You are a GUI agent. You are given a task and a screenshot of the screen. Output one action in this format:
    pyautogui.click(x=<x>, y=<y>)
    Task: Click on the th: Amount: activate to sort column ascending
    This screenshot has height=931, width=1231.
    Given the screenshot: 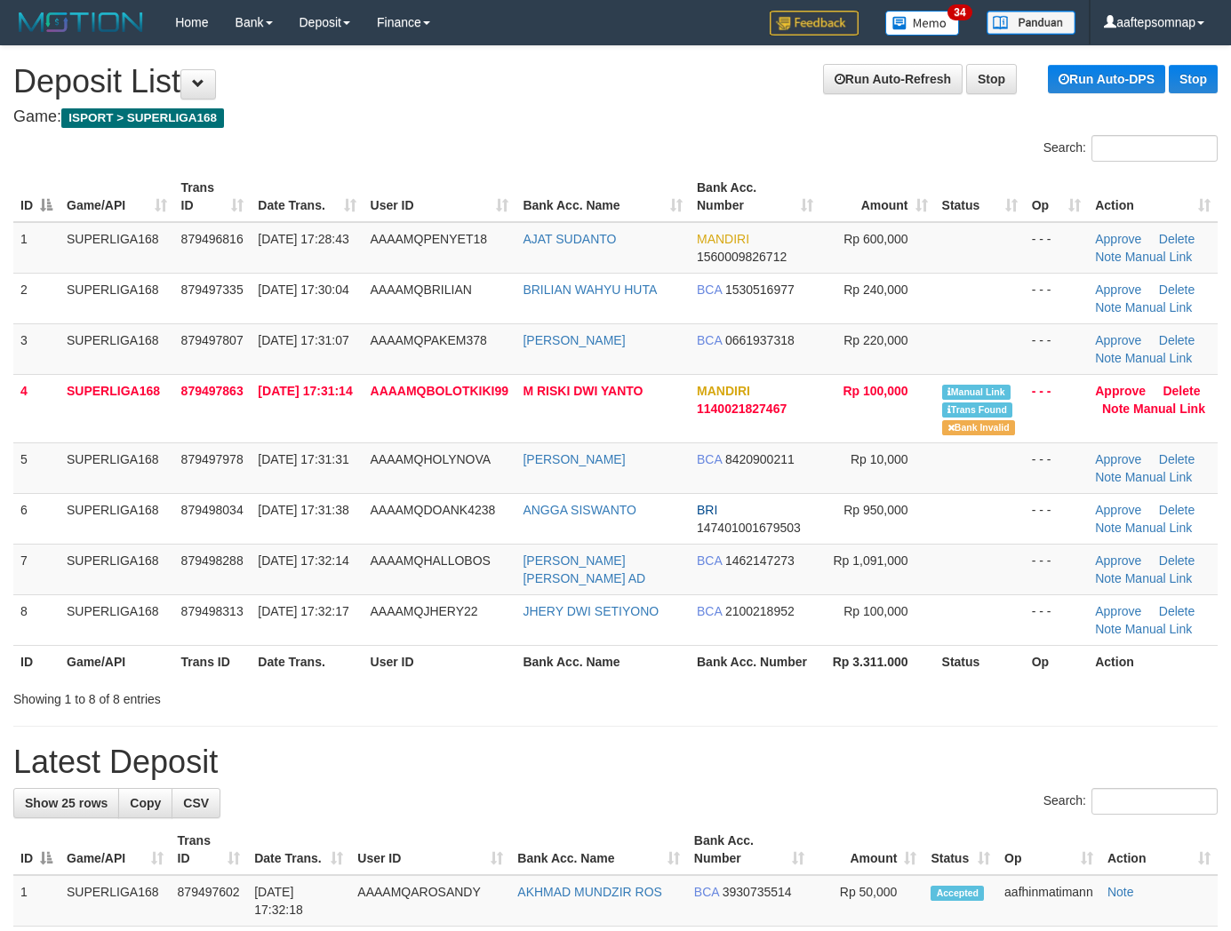 What is the action you would take?
    pyautogui.click(x=877, y=196)
    